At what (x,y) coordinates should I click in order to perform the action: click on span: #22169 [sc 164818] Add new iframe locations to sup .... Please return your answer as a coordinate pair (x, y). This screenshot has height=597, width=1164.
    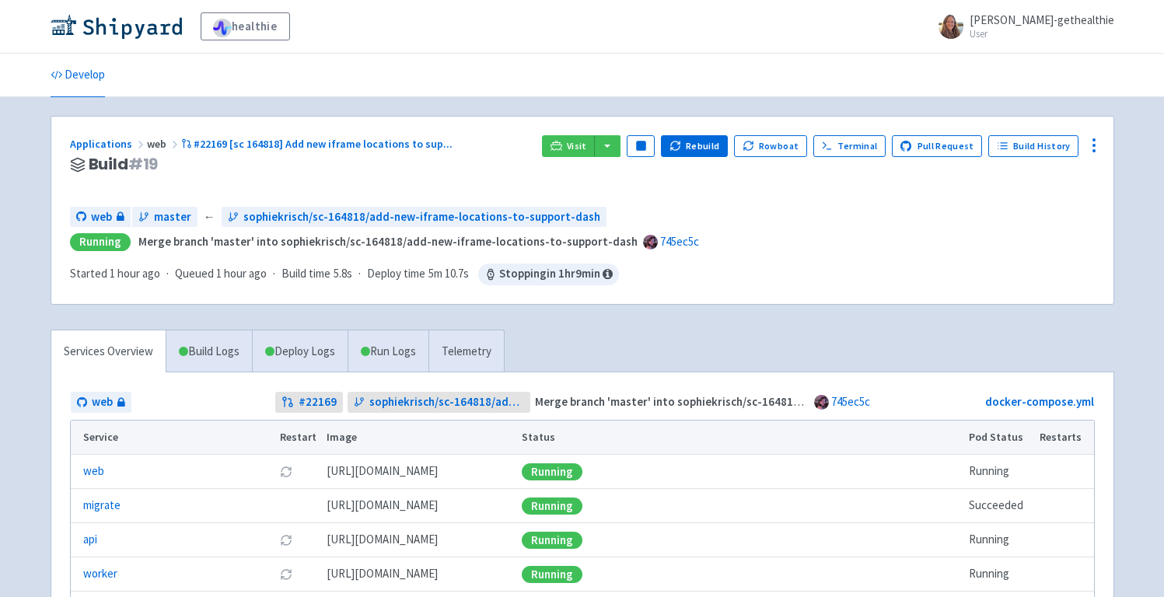
    Looking at the image, I should click on (323, 144).